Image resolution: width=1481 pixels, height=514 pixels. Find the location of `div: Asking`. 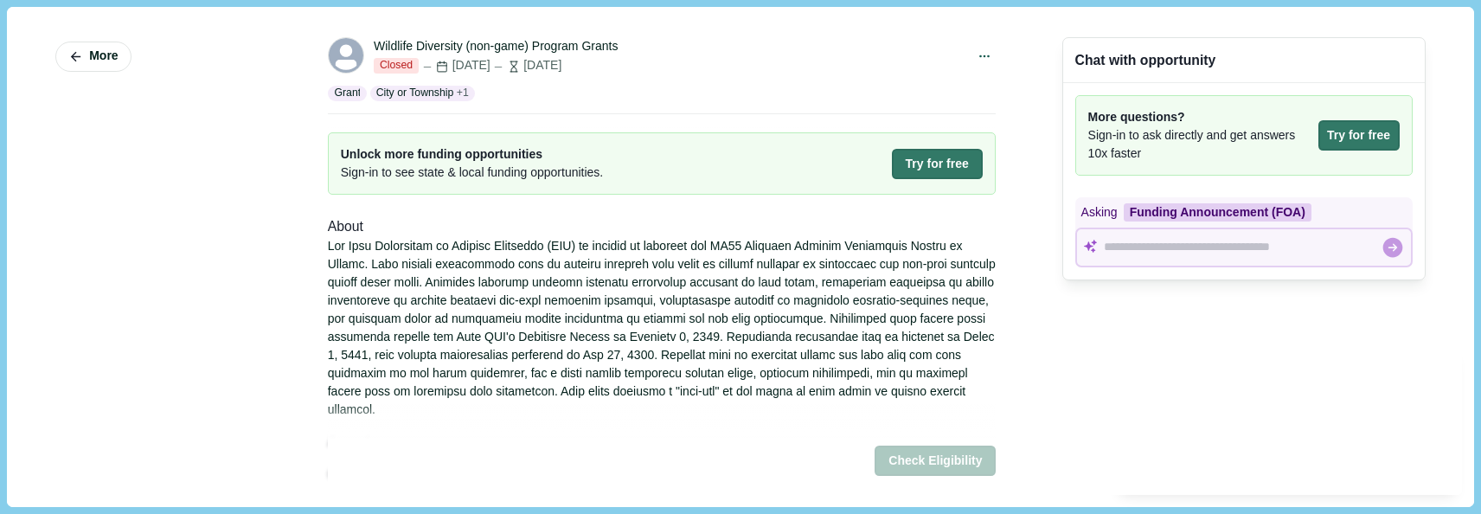

div: Asking is located at coordinates (1244, 212).